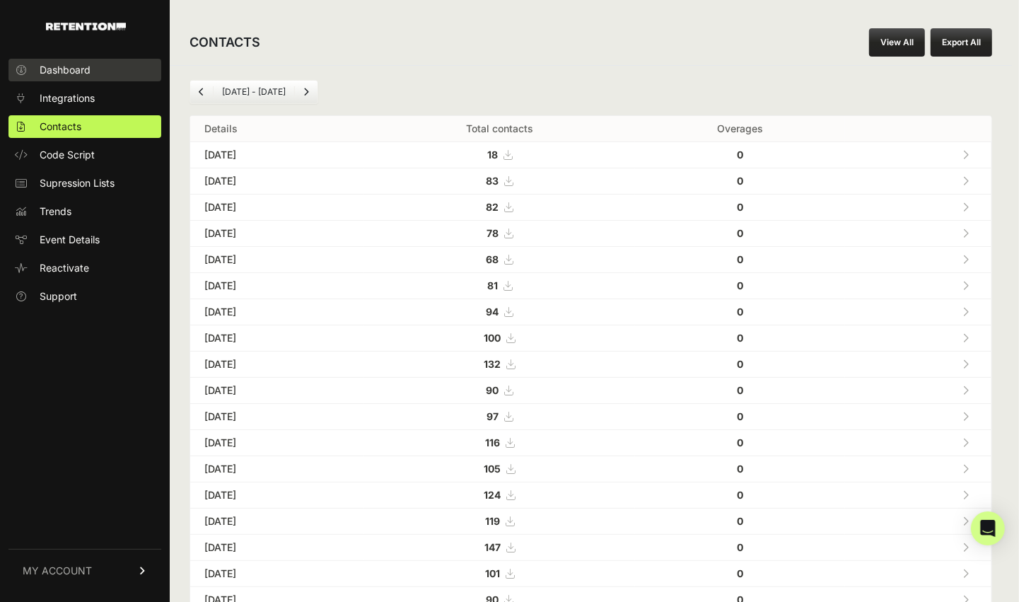 This screenshot has height=602, width=1019. What do you see at coordinates (499, 154) in the screenshot?
I see `a: 18` at bounding box center [499, 154].